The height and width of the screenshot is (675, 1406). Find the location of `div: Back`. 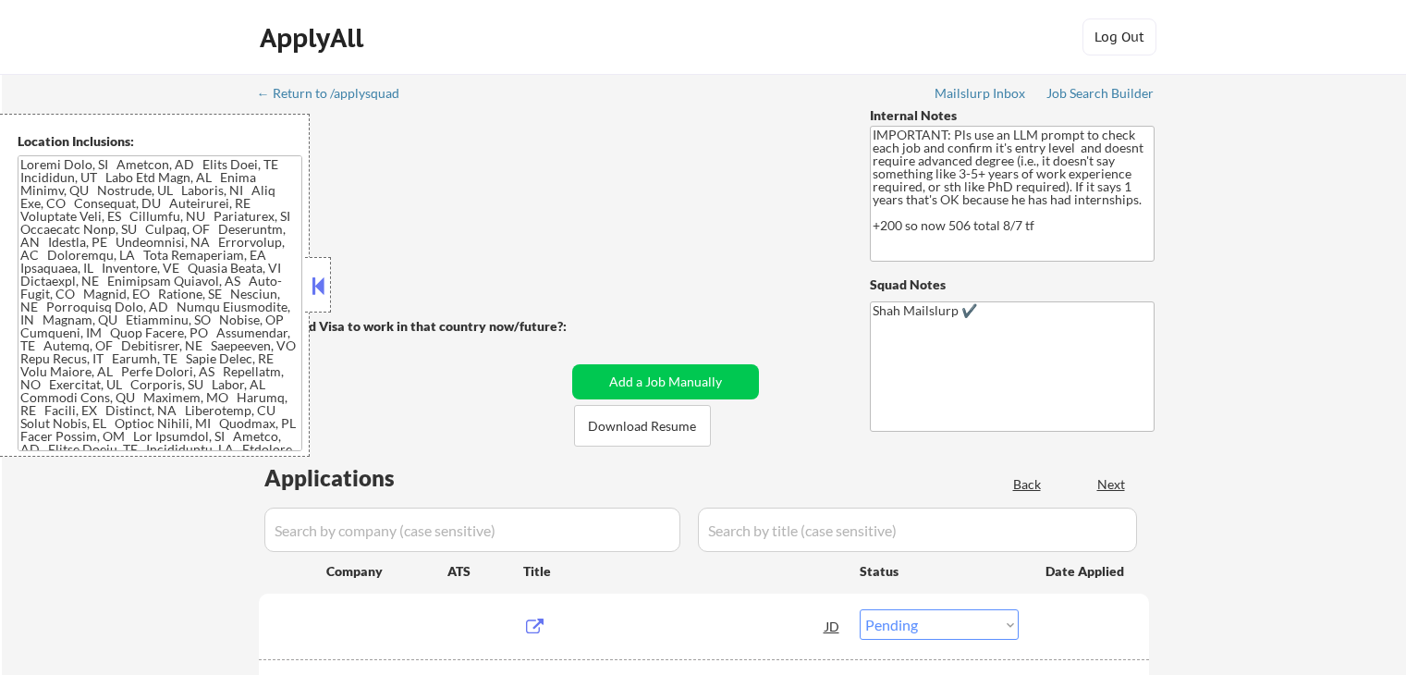

div: Back is located at coordinates (1028, 484).